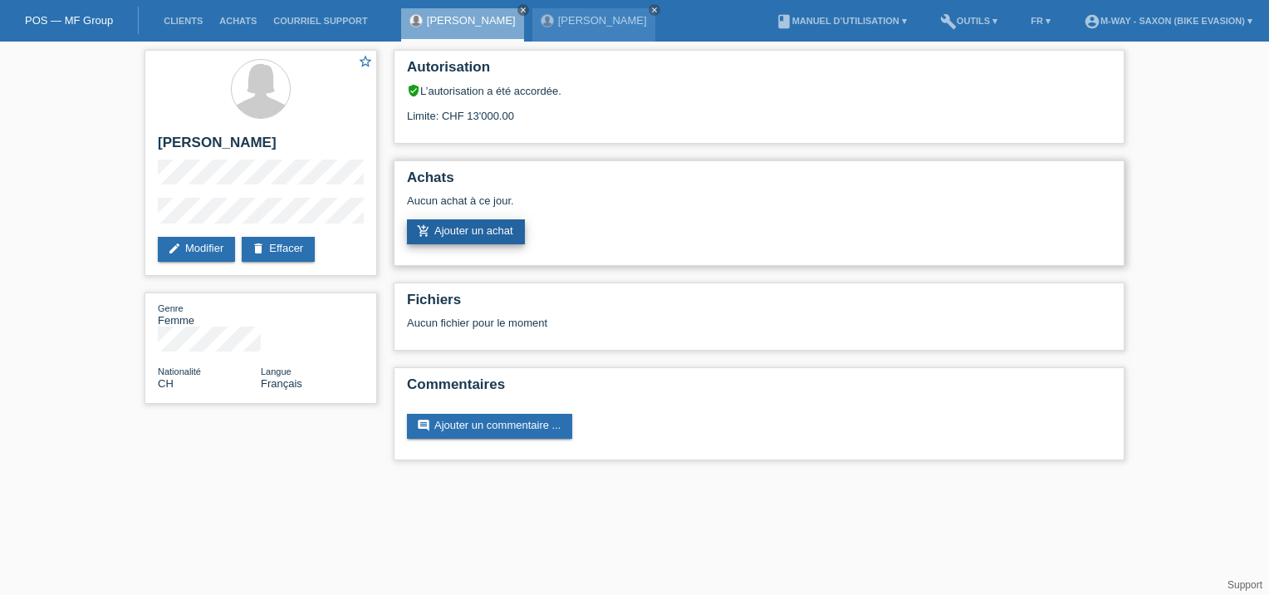  I want to click on a: FR ▾, so click(1041, 21).